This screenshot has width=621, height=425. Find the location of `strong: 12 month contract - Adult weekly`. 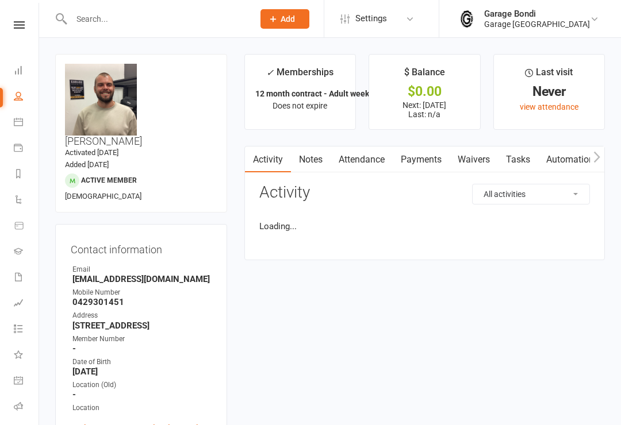

strong: 12 month contract - Adult weekly is located at coordinates (315, 94).